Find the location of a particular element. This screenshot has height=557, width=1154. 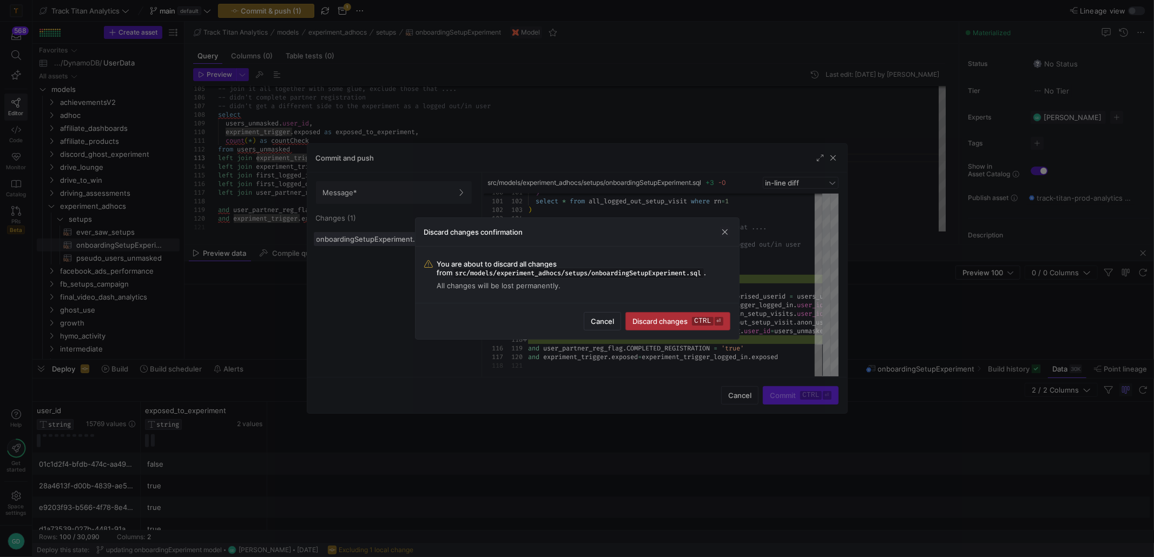

h3: Discard changes confirmation is located at coordinates (474, 232).